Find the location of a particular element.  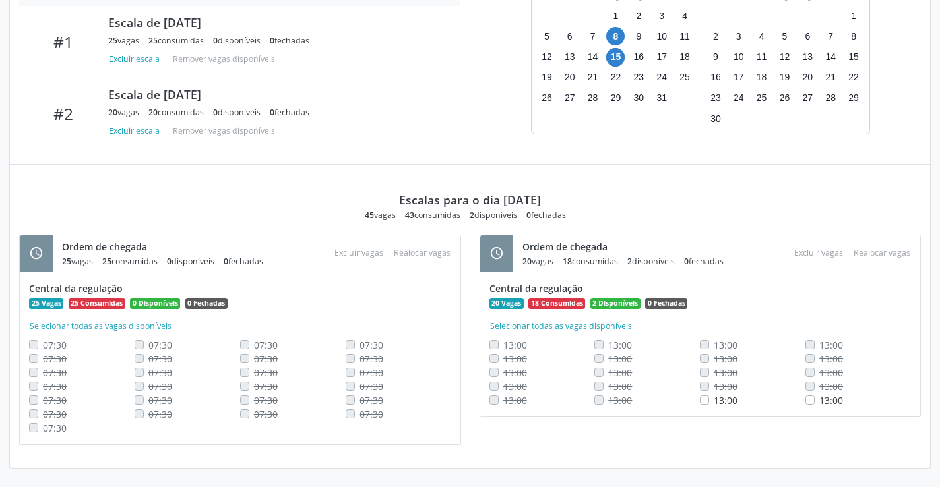

div: Ordem de chegada is located at coordinates (167, 247).